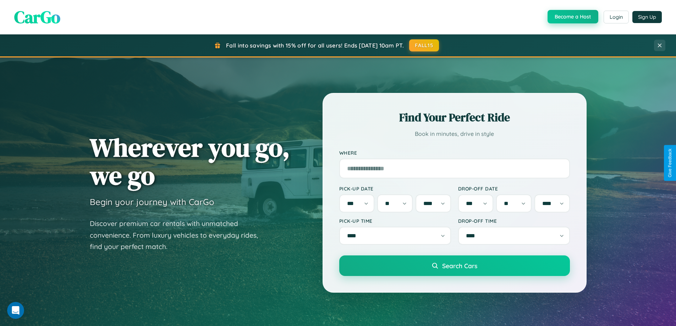 The width and height of the screenshot is (676, 326). Describe the element at coordinates (190, 161) in the screenshot. I see `h1: Wherever you go, we go` at that location.